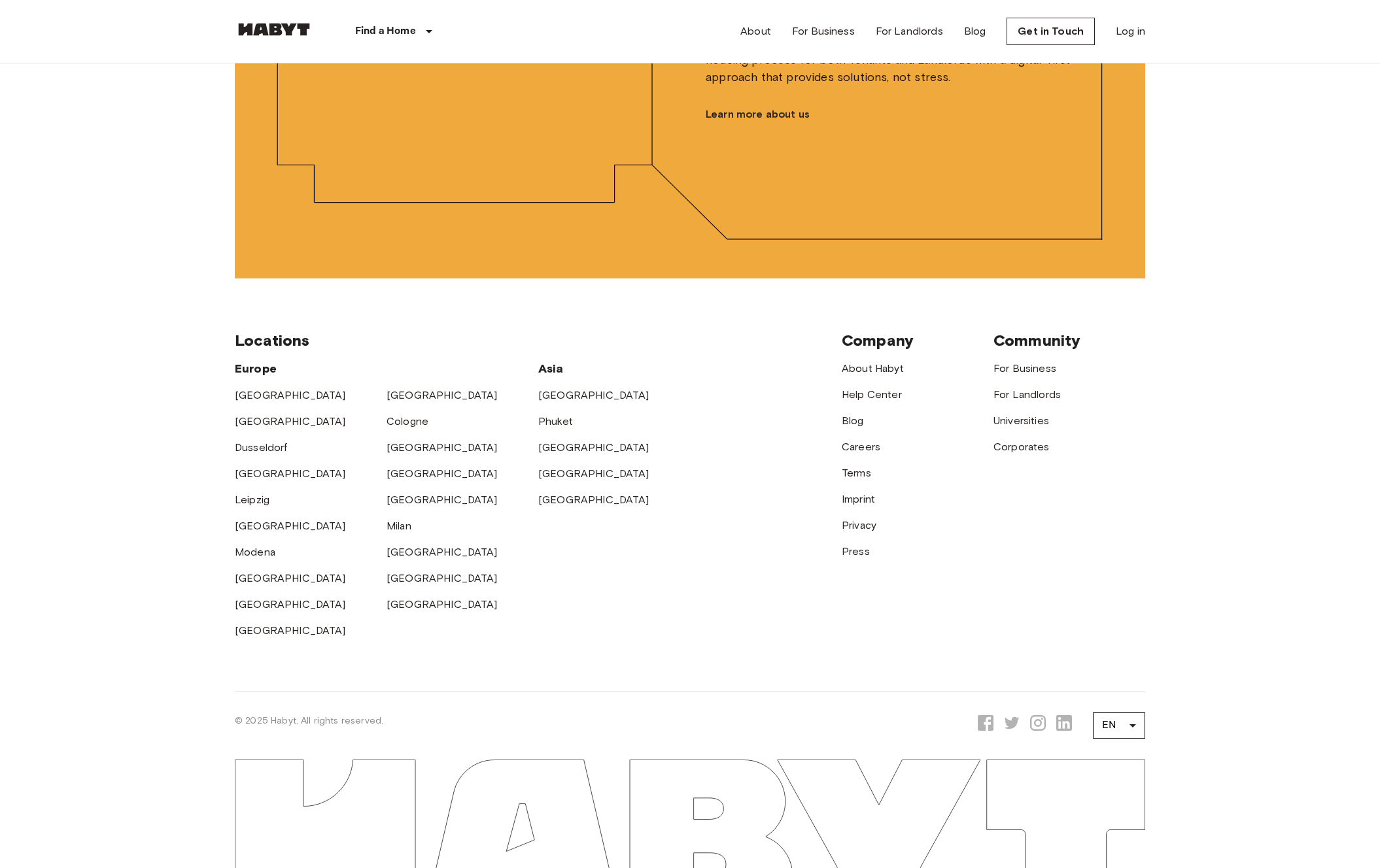 Image resolution: width=1380 pixels, height=868 pixels. What do you see at coordinates (1119, 725) in the screenshot?
I see `div: EN` at bounding box center [1119, 725].